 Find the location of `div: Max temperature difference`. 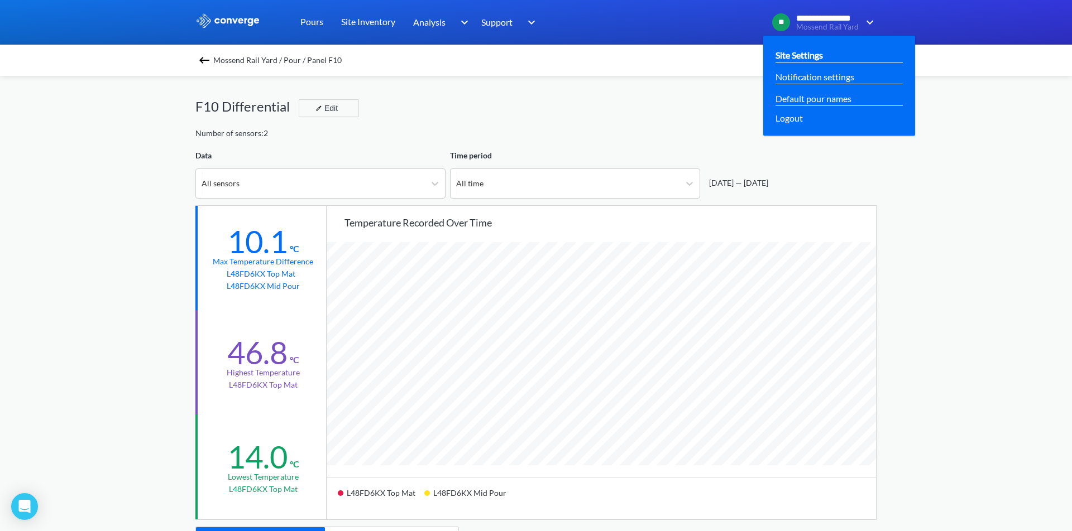

div: Max temperature difference is located at coordinates (263, 262).